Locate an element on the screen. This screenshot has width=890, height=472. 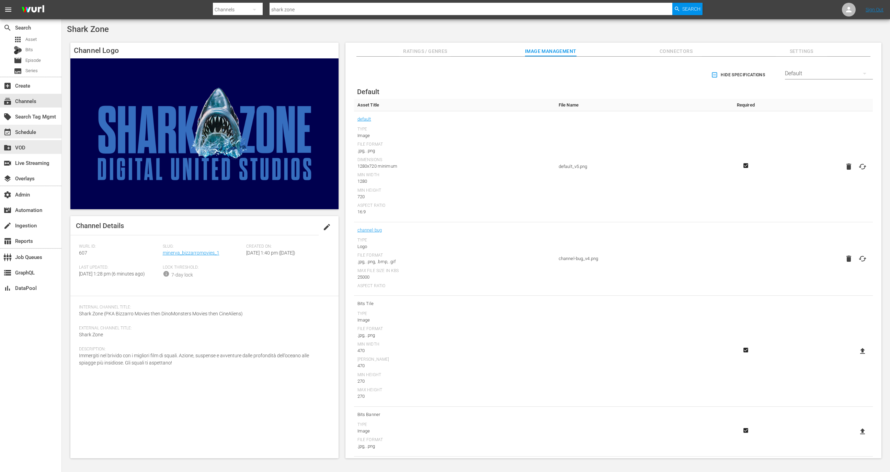
td: default_v5.png is located at coordinates (640, 167).